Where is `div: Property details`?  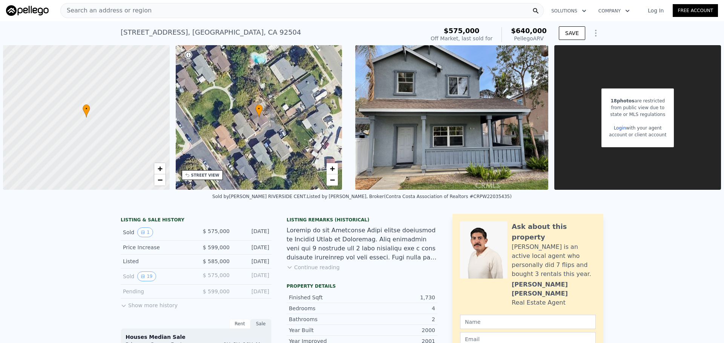
div: Property details is located at coordinates (362, 286).